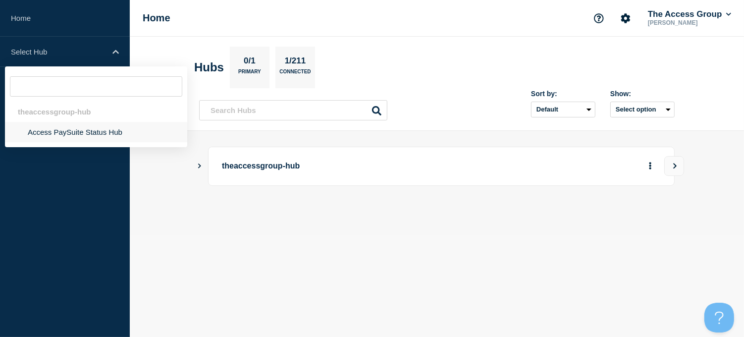  I want to click on p: theaccessgroup-hub, so click(359, 166).